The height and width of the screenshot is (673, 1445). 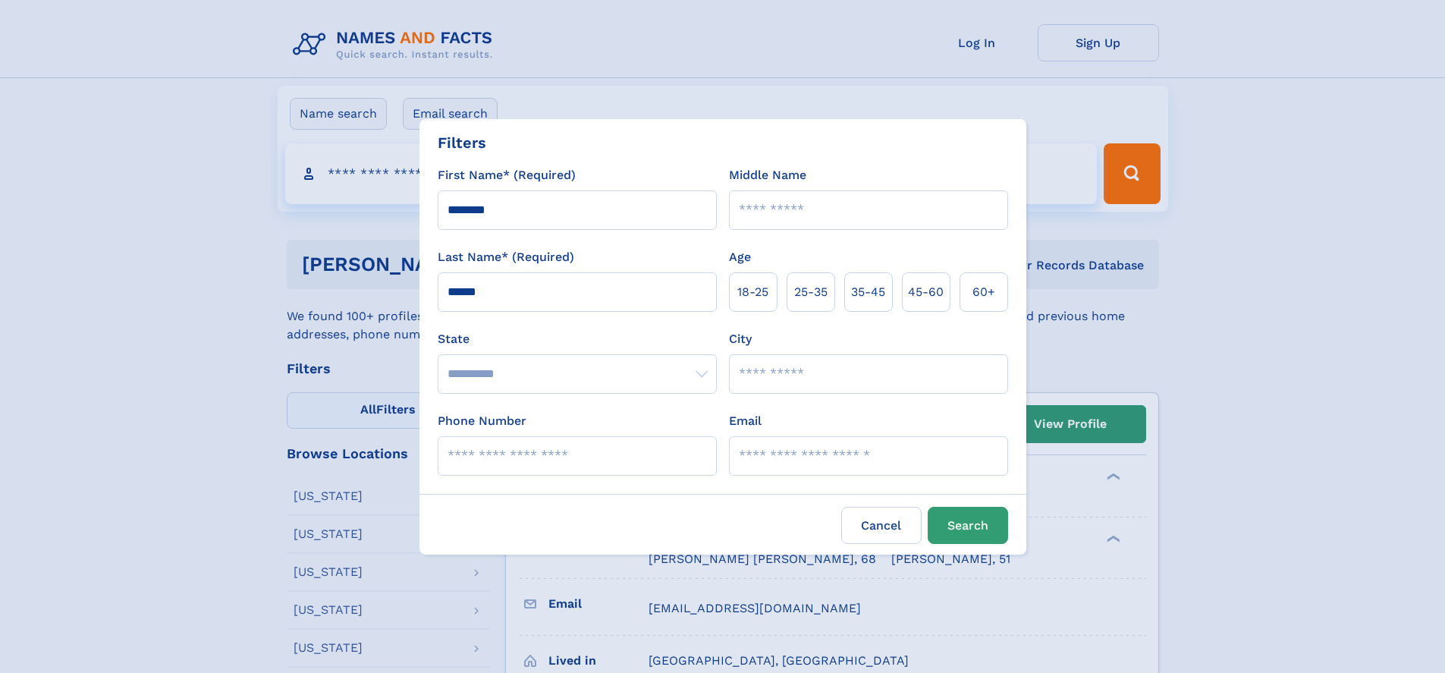 What do you see at coordinates (577, 339) in the screenshot?
I see `label: State` at bounding box center [577, 339].